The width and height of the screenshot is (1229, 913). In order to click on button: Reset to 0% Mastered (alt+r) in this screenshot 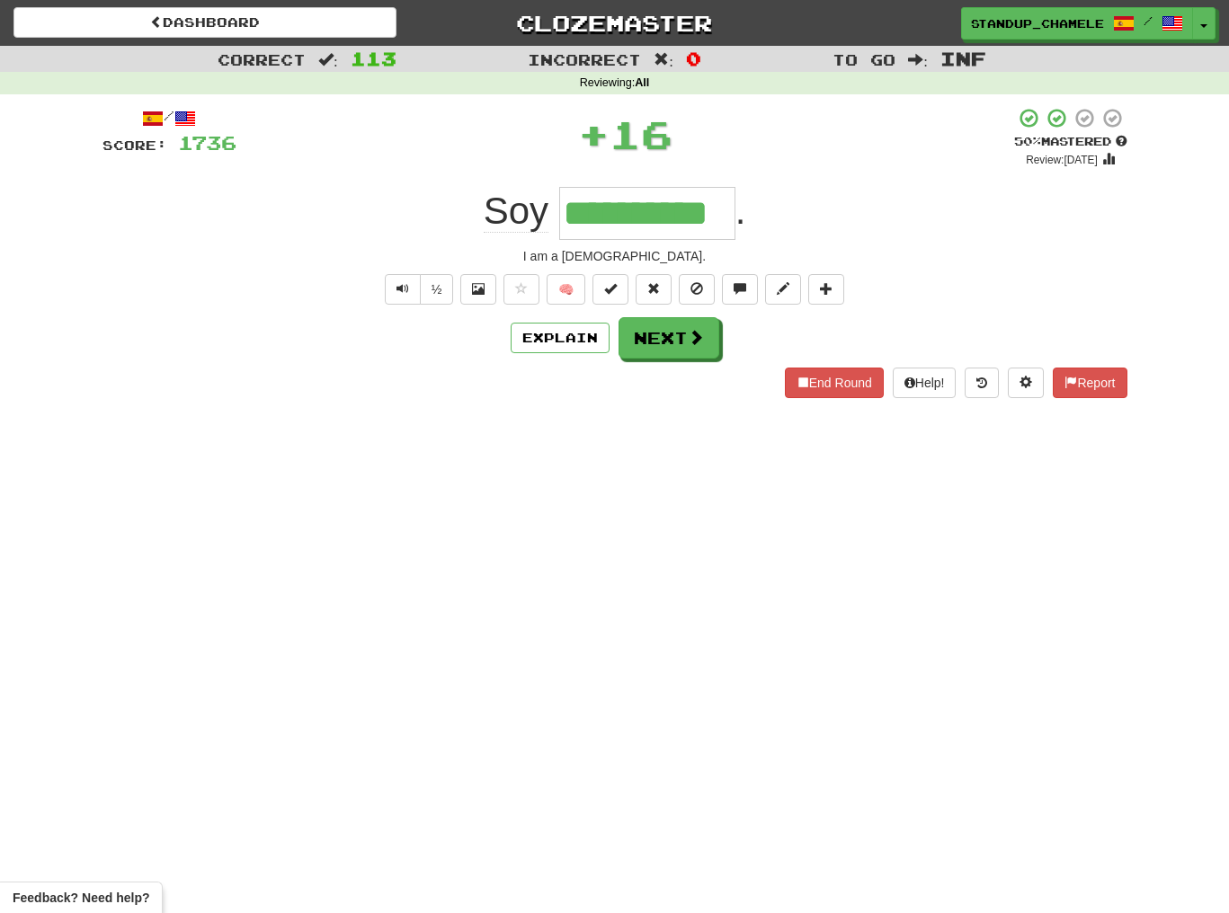, I will do `click(654, 289)`.